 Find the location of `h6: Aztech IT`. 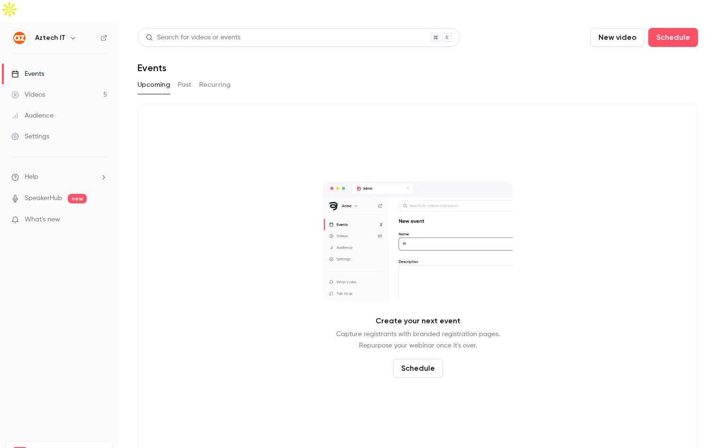

h6: Aztech IT is located at coordinates (50, 38).